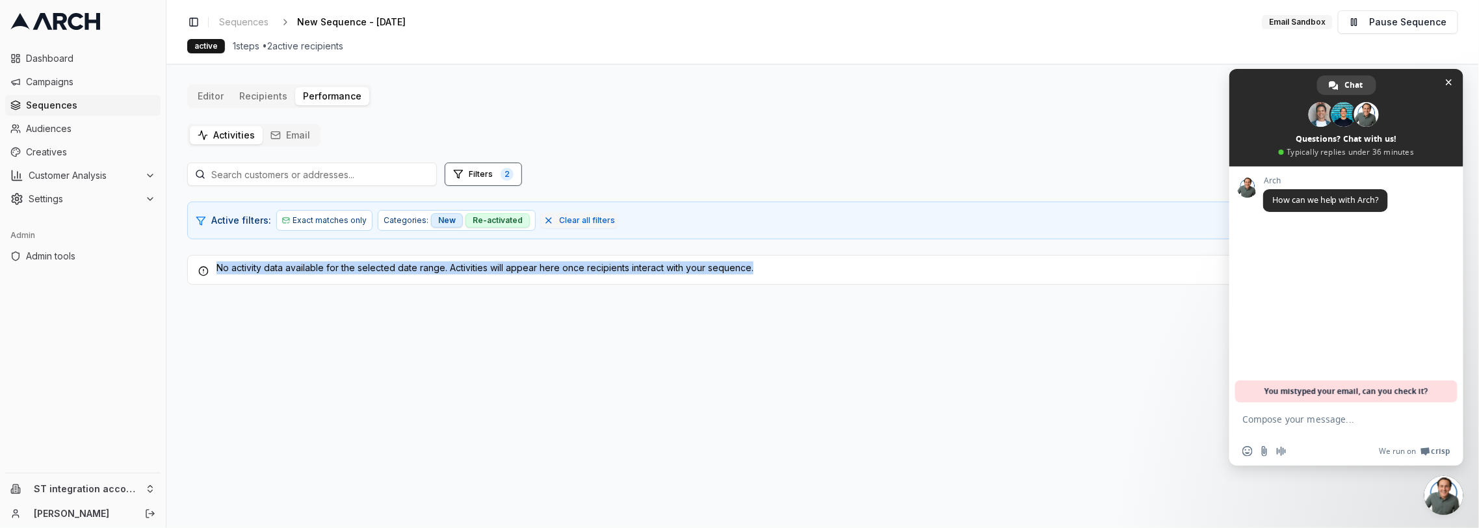 The width and height of the screenshot is (1479, 528). Describe the element at coordinates (90, 129) in the screenshot. I see `span: Audiences` at that location.